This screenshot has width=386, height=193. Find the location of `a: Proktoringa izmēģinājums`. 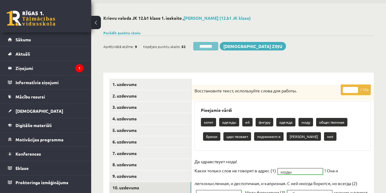

a: Proktoringa izmēģinājums is located at coordinates (46, 183).